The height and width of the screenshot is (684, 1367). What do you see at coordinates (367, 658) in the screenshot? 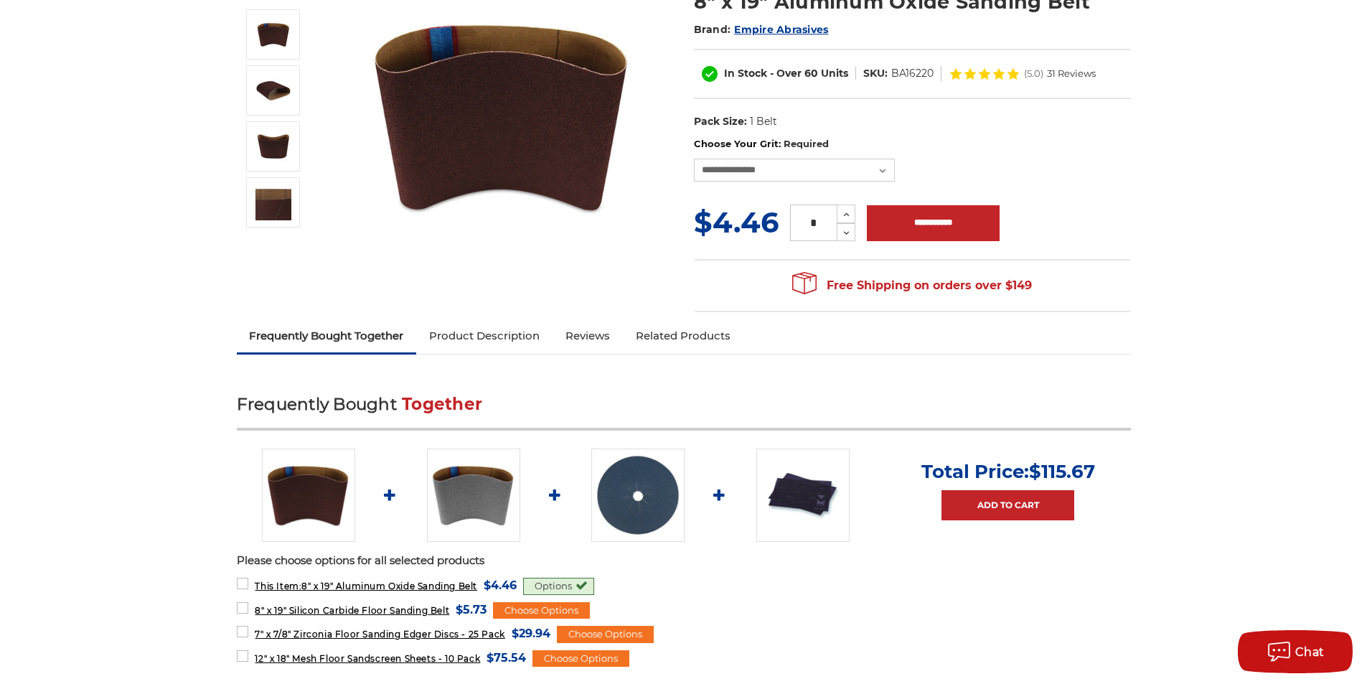
I see `span: 12" x 18" Mesh Floor Sandscreen Sheets - 10 Pack` at bounding box center [367, 658].